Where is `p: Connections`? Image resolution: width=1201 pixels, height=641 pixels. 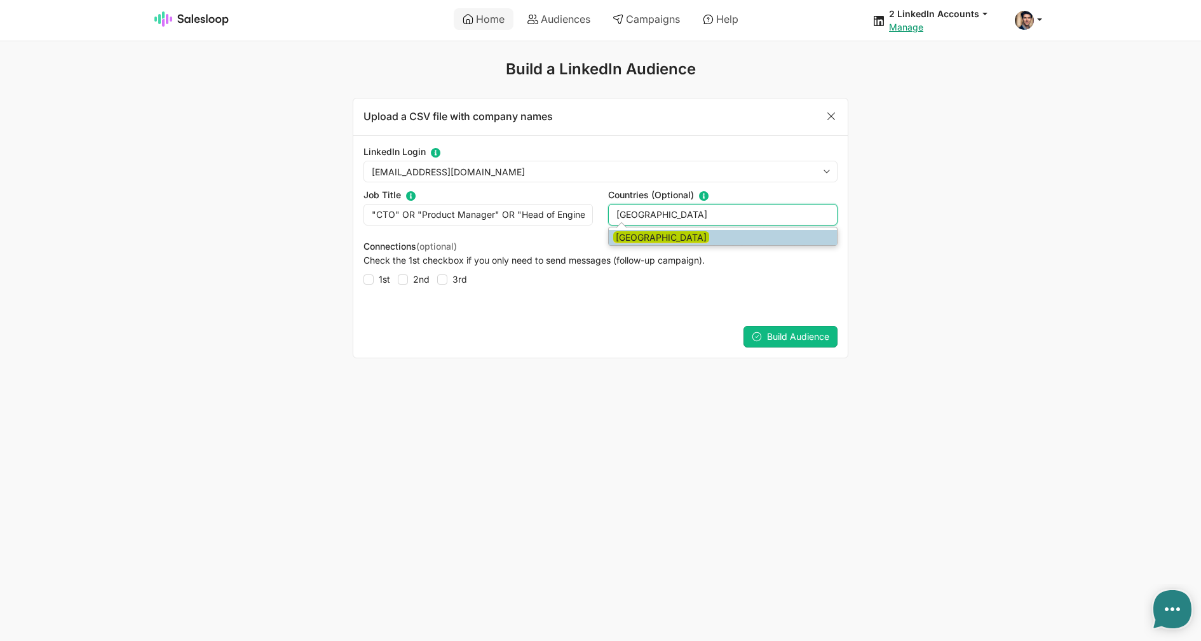
p: Connections is located at coordinates (601, 247).